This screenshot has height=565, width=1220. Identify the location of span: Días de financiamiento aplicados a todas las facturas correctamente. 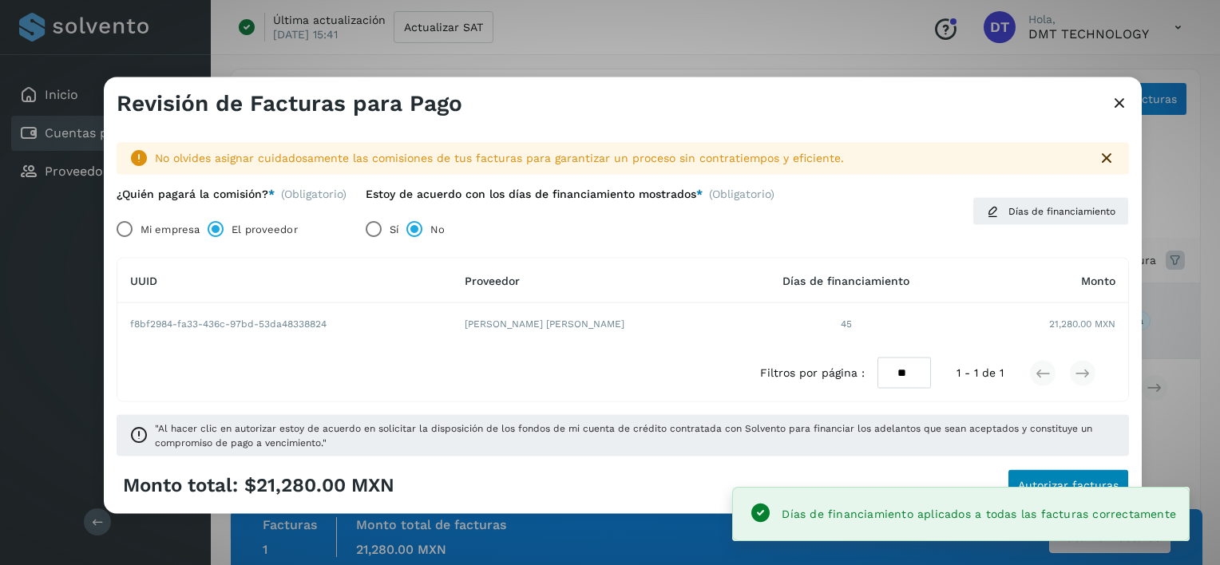
(979, 514).